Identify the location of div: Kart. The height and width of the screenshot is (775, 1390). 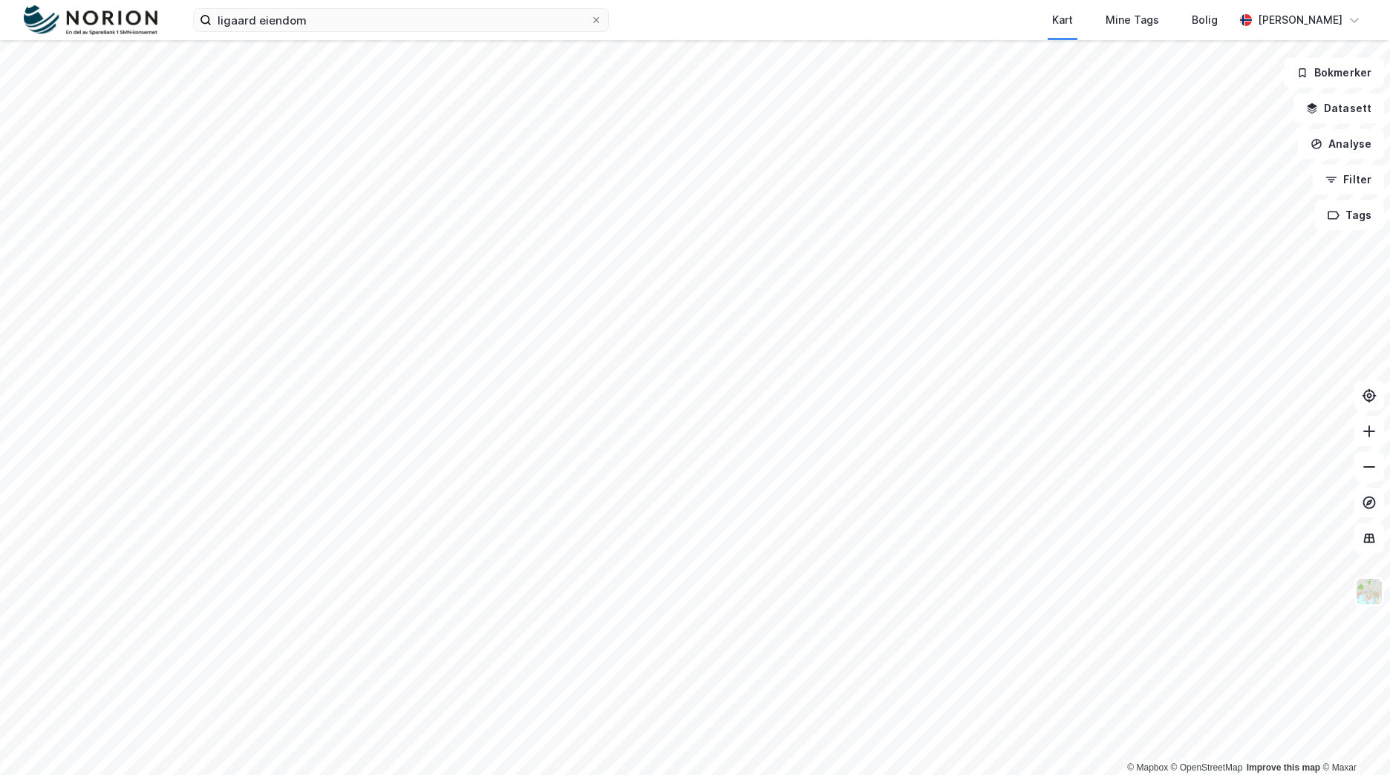
(1063, 20).